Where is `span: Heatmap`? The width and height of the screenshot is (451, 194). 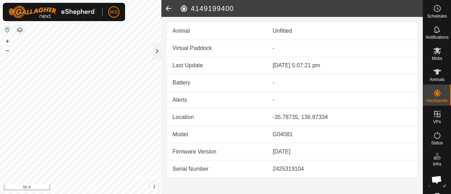 span: Heatmap is located at coordinates (437, 185).